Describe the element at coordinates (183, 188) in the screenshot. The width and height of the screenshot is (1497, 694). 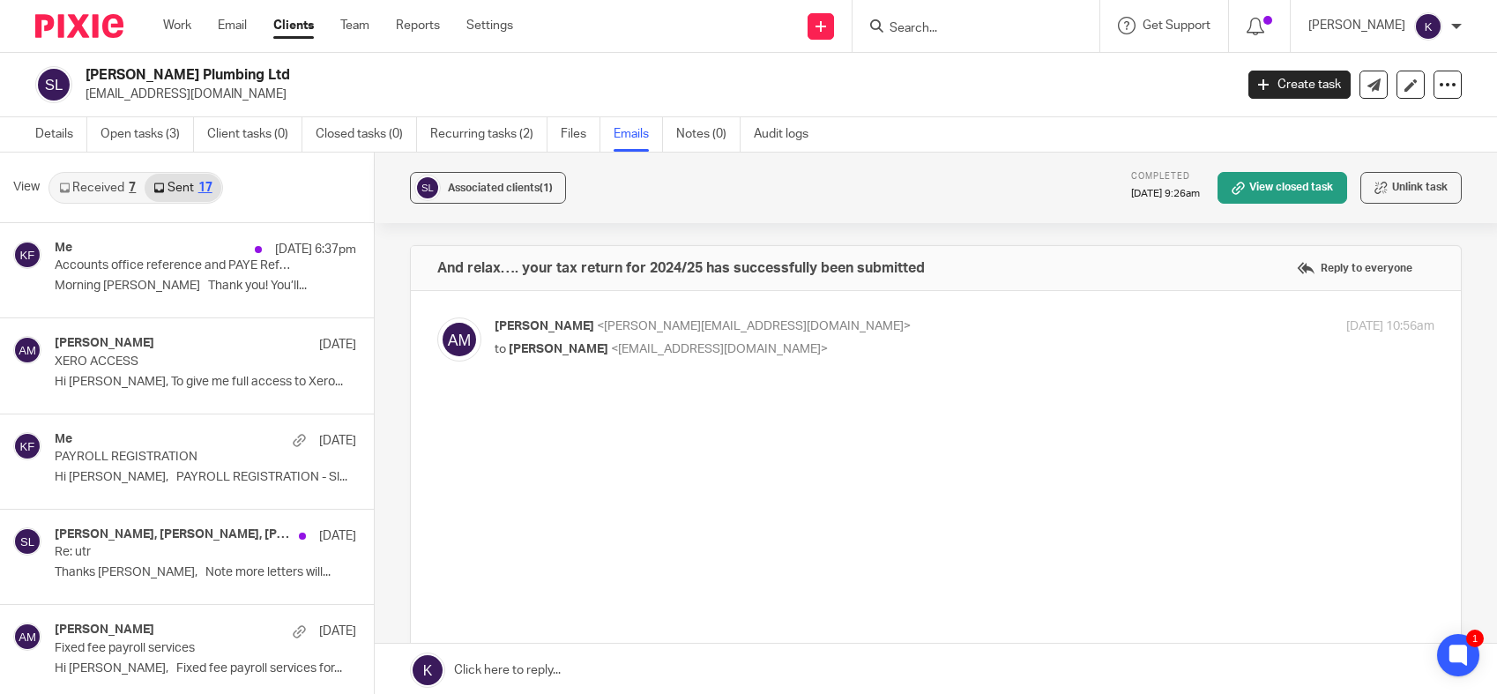
I see `a: Sent17` at that location.